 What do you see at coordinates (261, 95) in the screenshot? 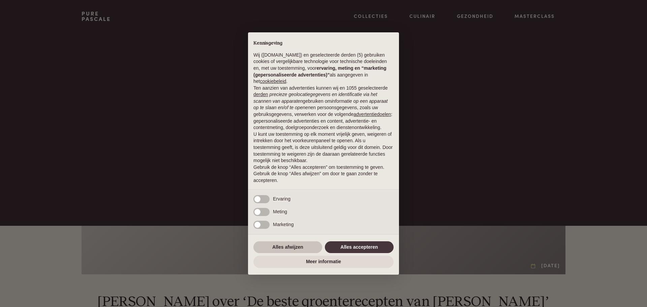
I see `button: derden` at bounding box center [261, 95].